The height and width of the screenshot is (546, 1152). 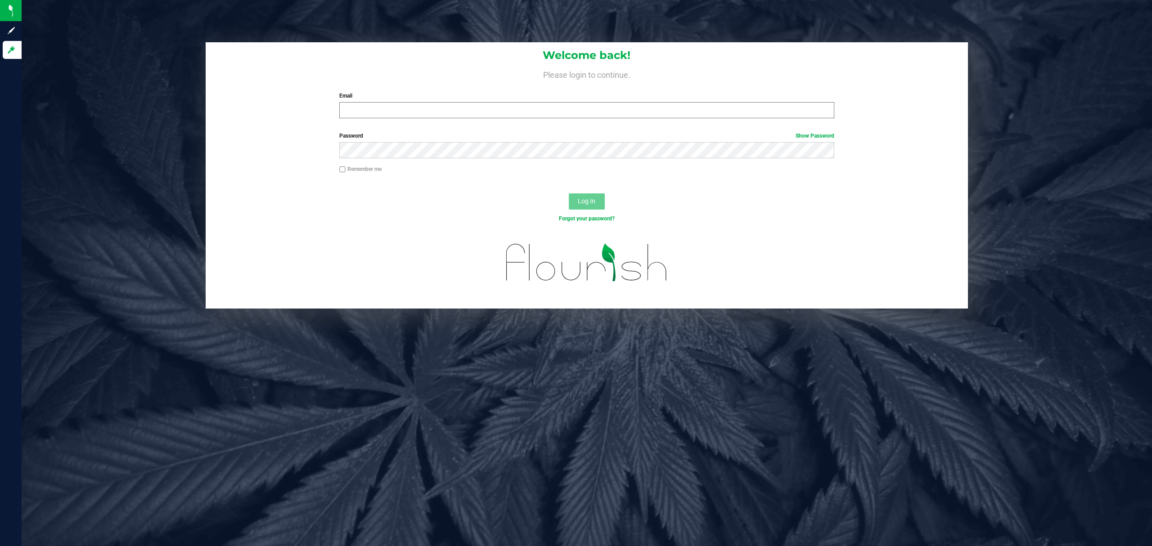 What do you see at coordinates (587, 96) in the screenshot?
I see `label: Email` at bounding box center [587, 96].